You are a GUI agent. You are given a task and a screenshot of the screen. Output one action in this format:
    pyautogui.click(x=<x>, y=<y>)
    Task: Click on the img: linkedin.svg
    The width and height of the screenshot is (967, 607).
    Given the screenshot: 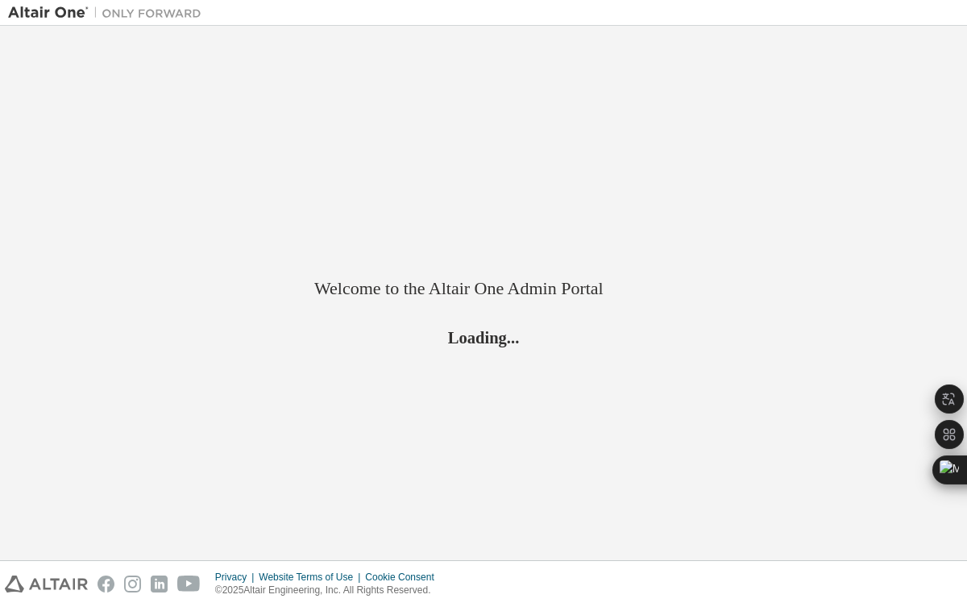 What is the action you would take?
    pyautogui.click(x=159, y=583)
    